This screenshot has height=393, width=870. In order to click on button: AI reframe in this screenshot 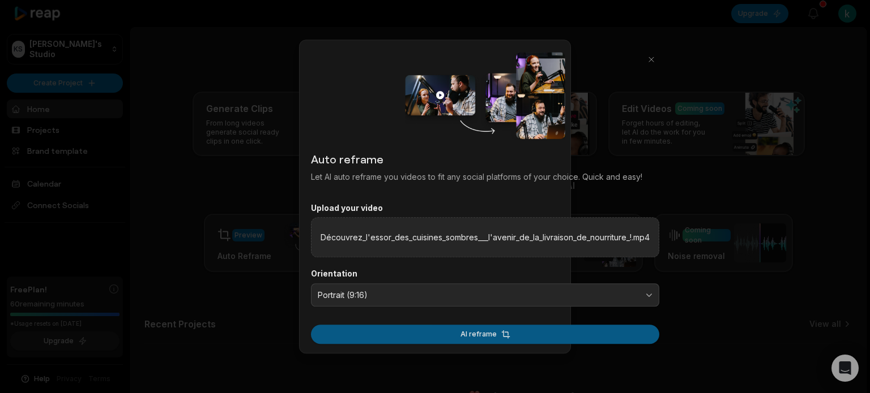, I will do `click(485, 335)`.